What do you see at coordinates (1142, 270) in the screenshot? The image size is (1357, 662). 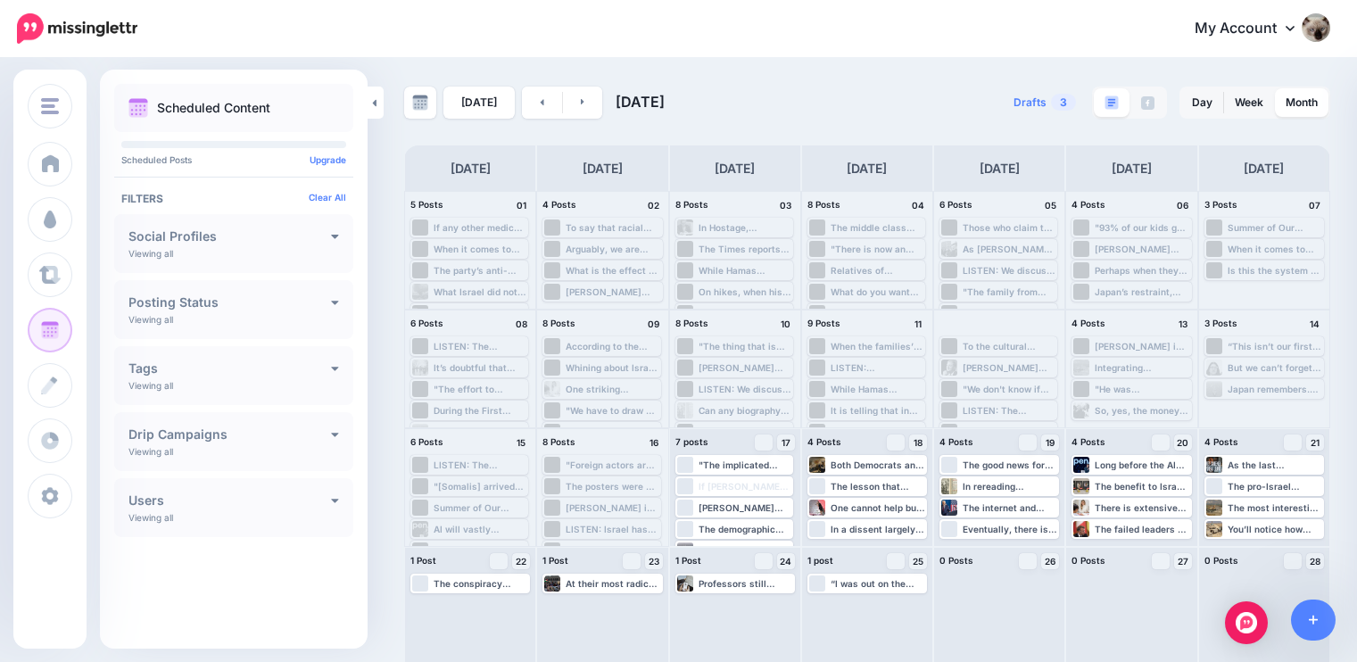 I see `div: Perhaps when they made that promise, they hadn’t considered the symbology of the rhetoric that al...` at bounding box center [1142, 270].